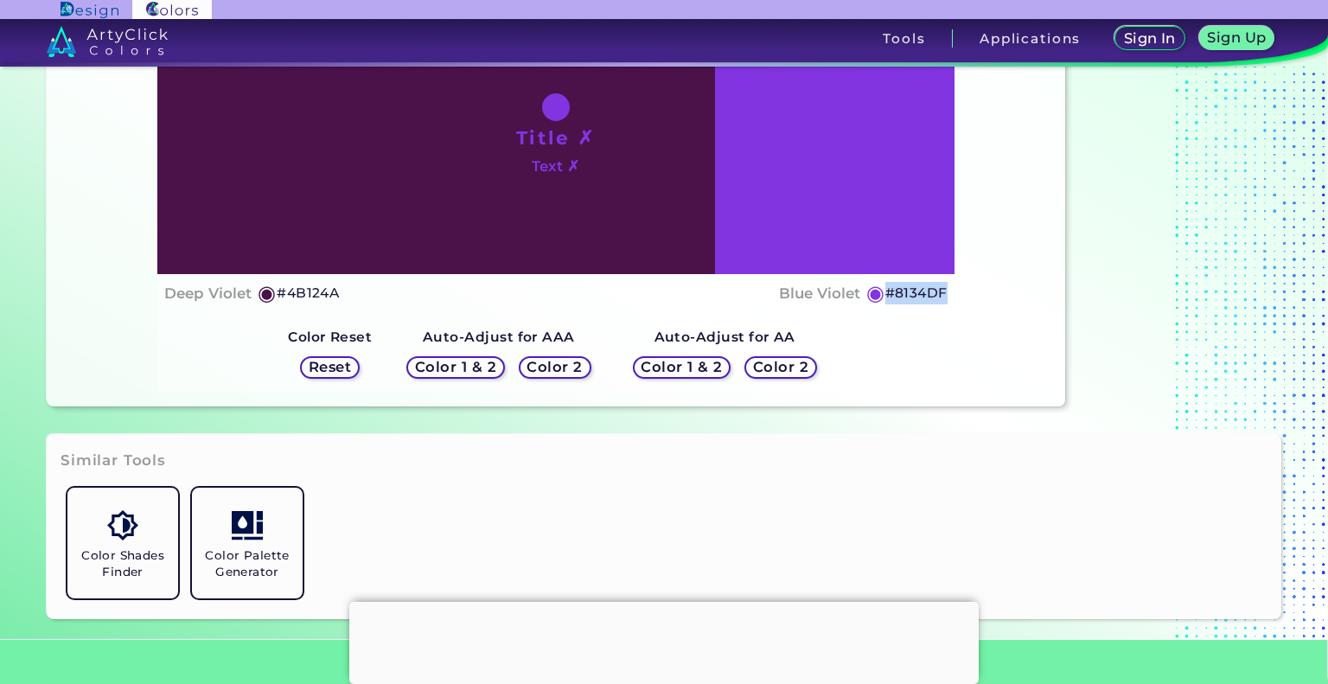 The width and height of the screenshot is (1328, 684). Describe the element at coordinates (247, 543) in the screenshot. I see `a: Color Palette Generator` at that location.